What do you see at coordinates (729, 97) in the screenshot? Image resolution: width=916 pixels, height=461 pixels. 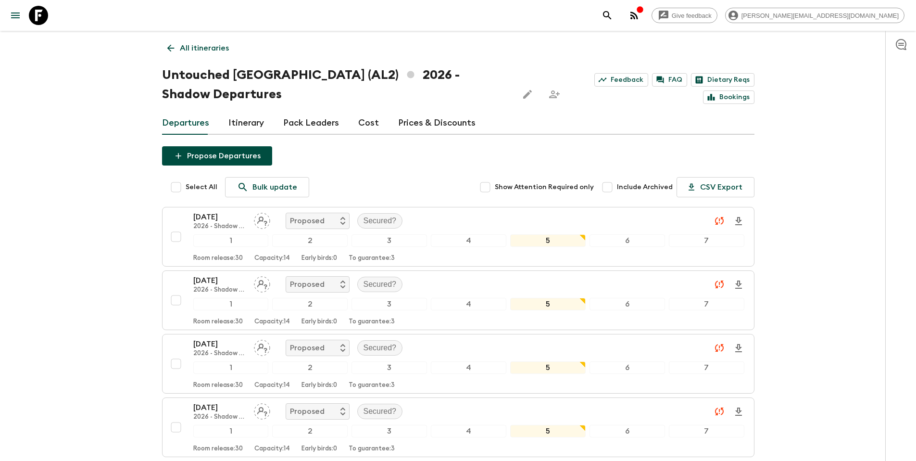 I see `a: Bookings` at bounding box center [729, 97].